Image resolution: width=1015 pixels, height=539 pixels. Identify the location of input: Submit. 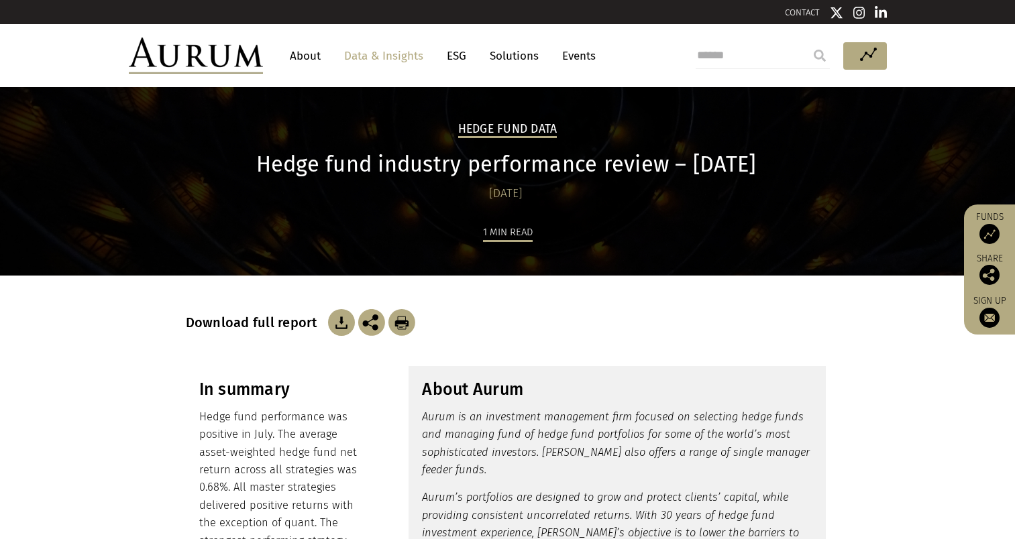
(820, 56).